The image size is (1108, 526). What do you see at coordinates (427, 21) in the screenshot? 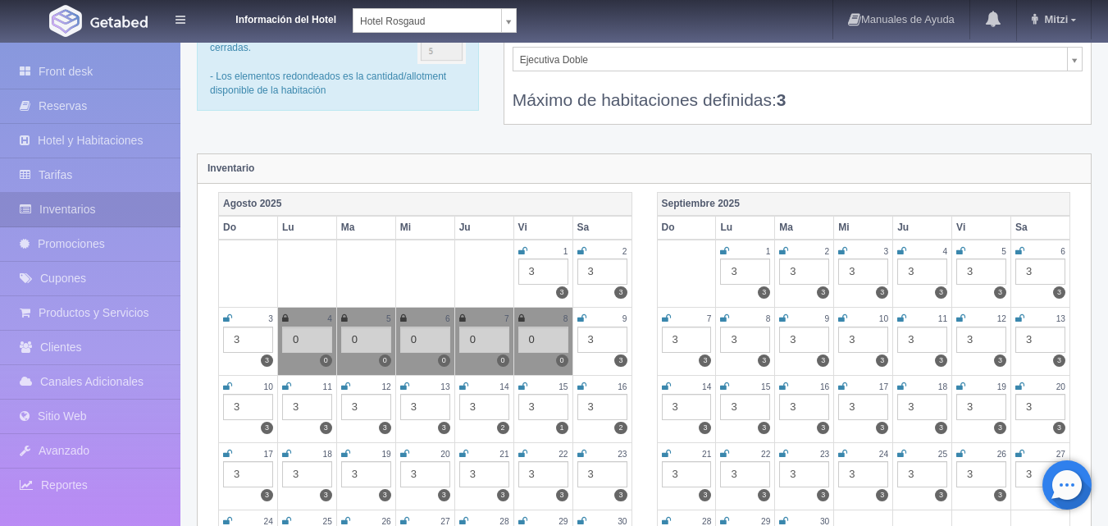
I see `span: Hotel Rosgaud` at bounding box center [427, 21].